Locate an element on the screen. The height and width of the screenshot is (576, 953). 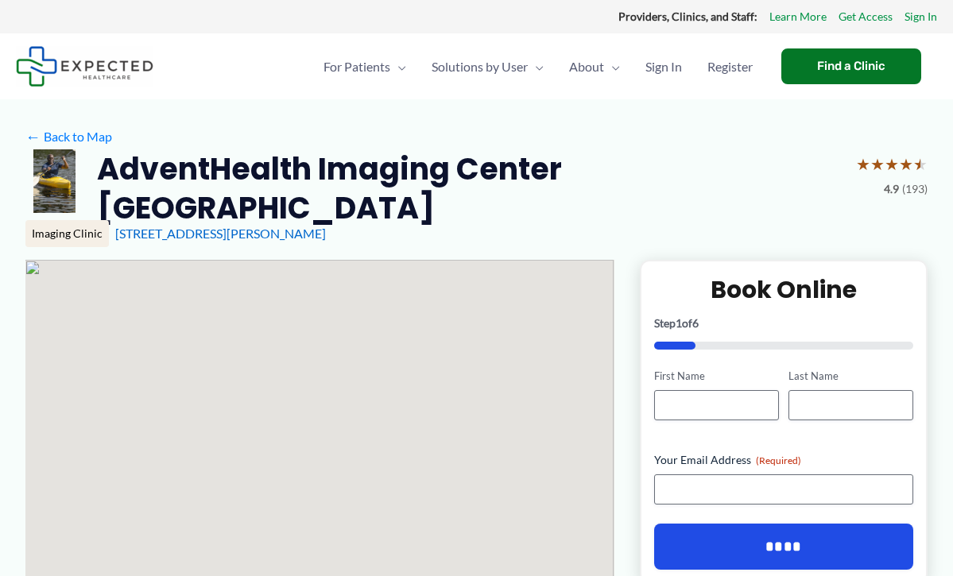
a: Solutions by UserMenu Toggle is located at coordinates (487, 67).